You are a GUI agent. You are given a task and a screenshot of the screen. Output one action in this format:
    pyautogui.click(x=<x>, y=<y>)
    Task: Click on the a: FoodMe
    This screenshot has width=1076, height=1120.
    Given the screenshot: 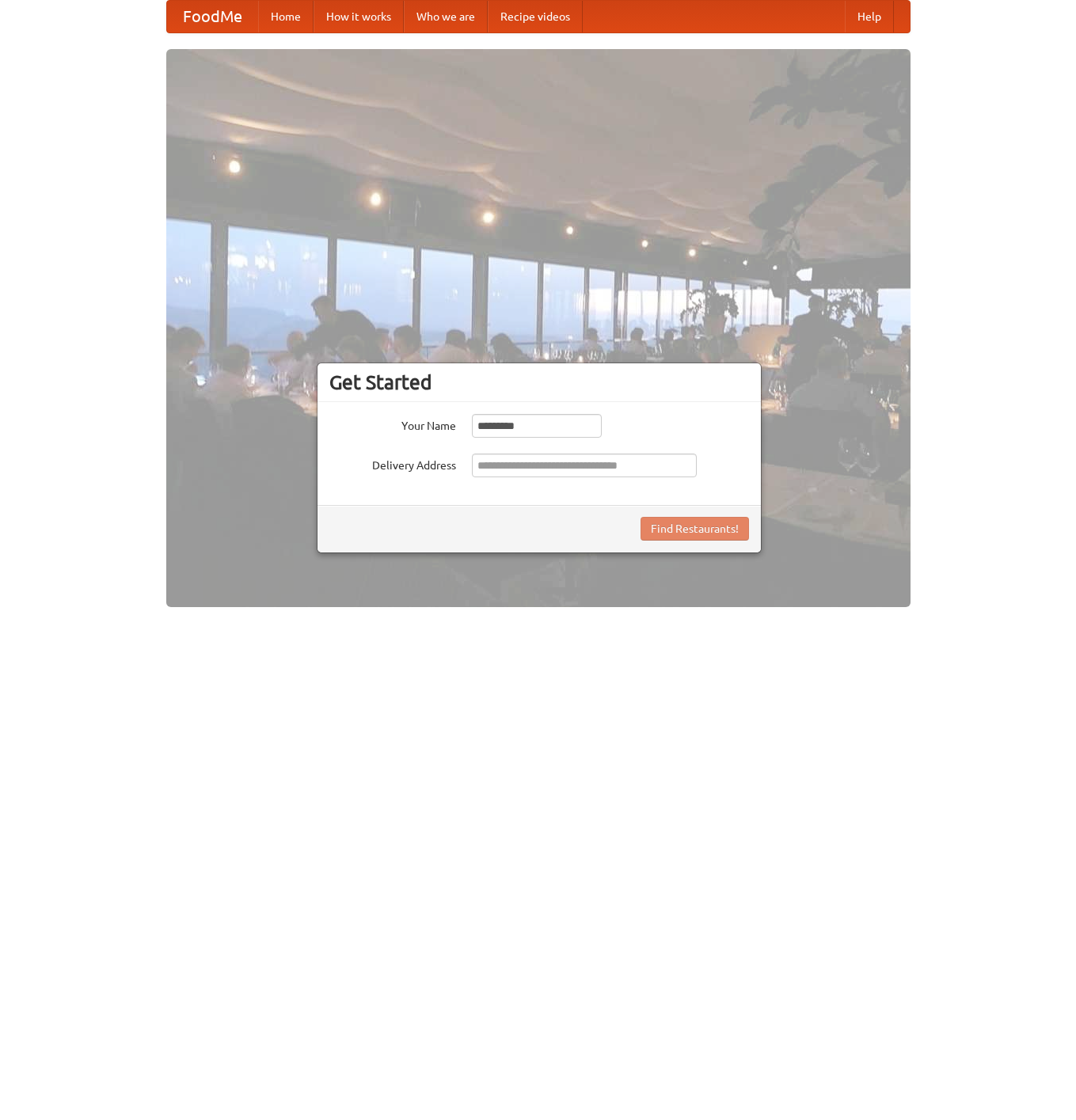 What is the action you would take?
    pyautogui.click(x=212, y=17)
    